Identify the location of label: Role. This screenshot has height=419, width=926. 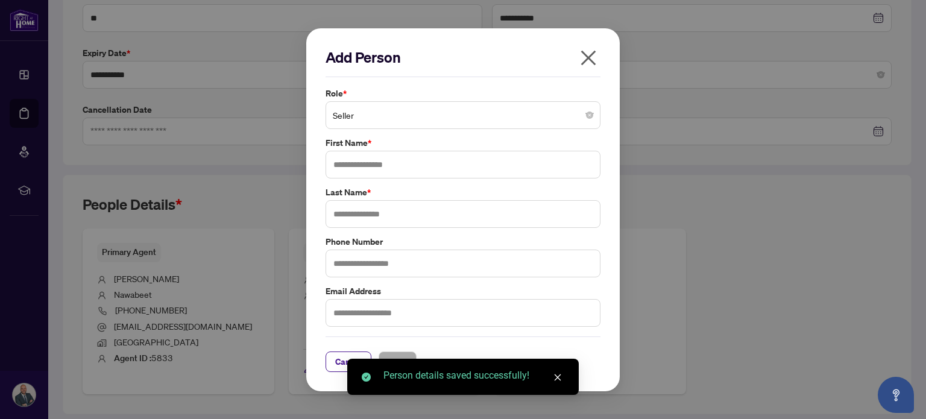
(463, 93).